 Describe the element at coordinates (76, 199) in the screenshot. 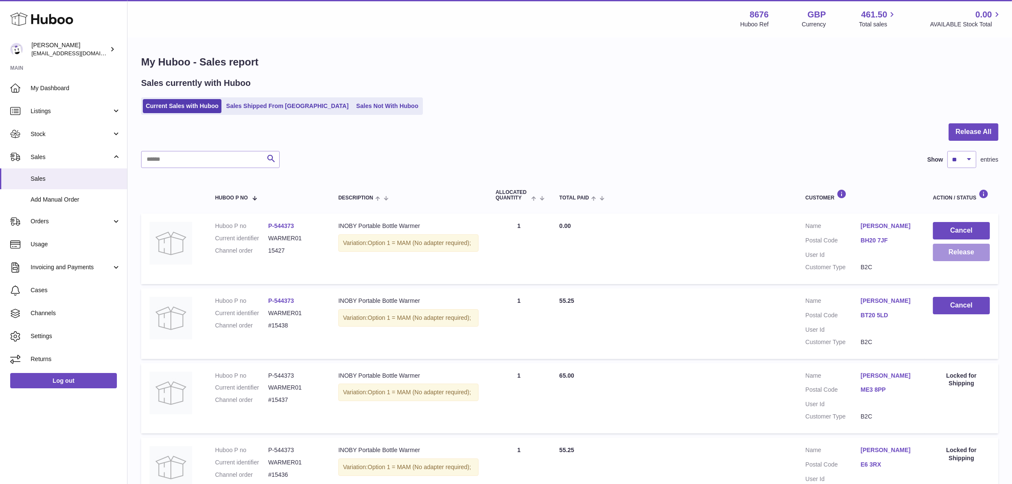

I see `span: Add Manual Order` at that location.